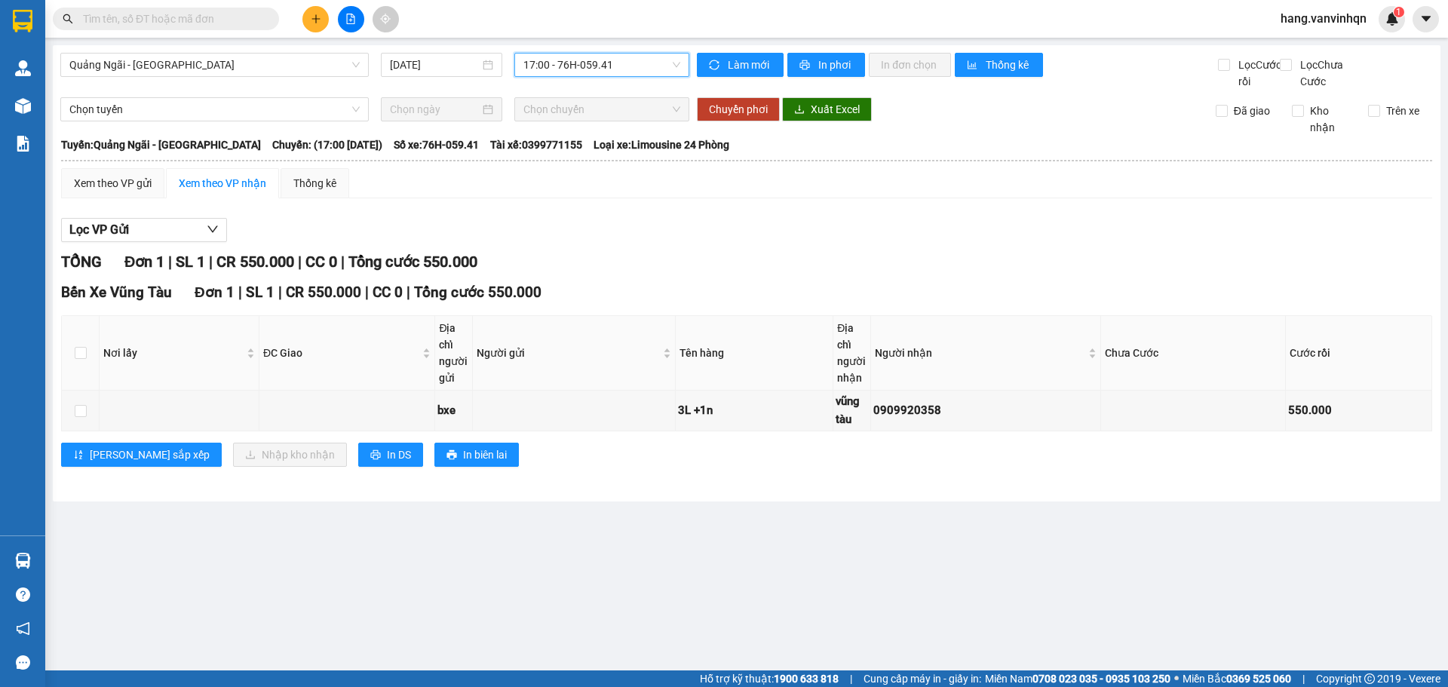 The width and height of the screenshot is (1448, 687). Describe the element at coordinates (754, 353) in the screenshot. I see `th: Tên hàng` at that location.